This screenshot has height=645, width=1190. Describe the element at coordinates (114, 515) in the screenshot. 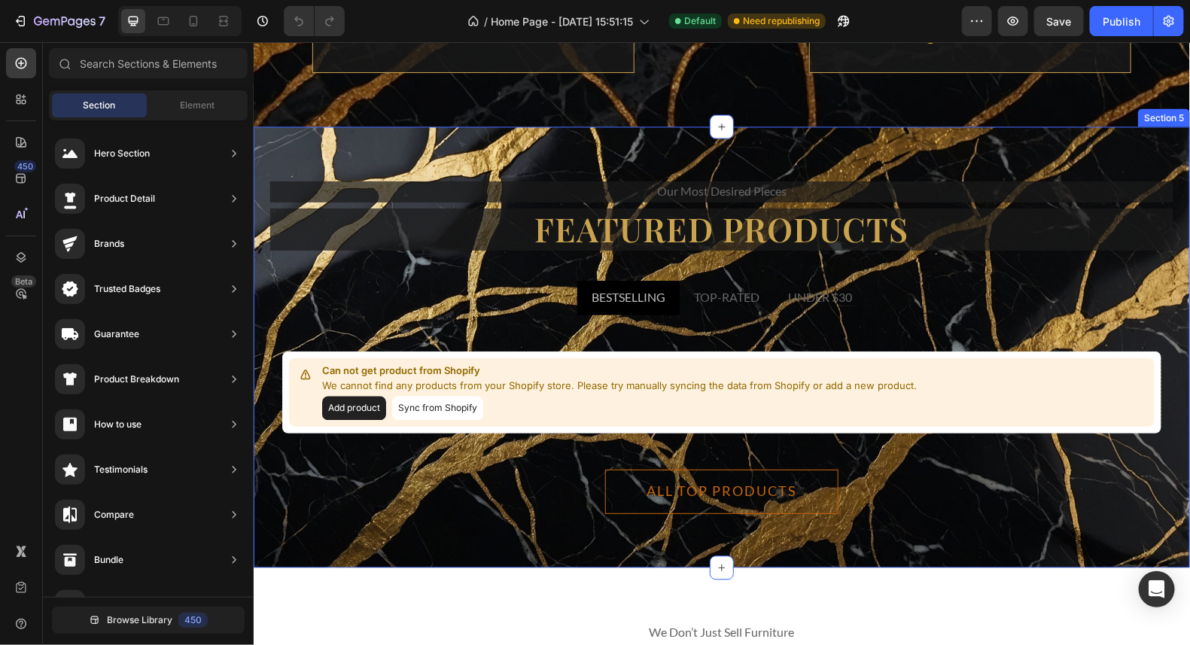

I see `div: Compare` at that location.